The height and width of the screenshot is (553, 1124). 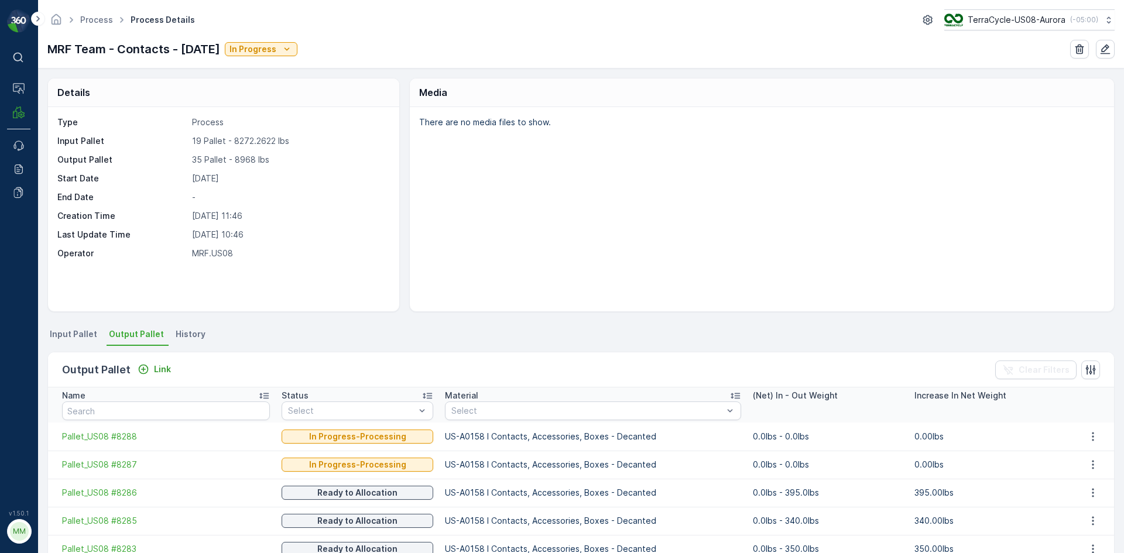 What do you see at coordinates (289, 253) in the screenshot?
I see `p: MRF.US08` at bounding box center [289, 253].